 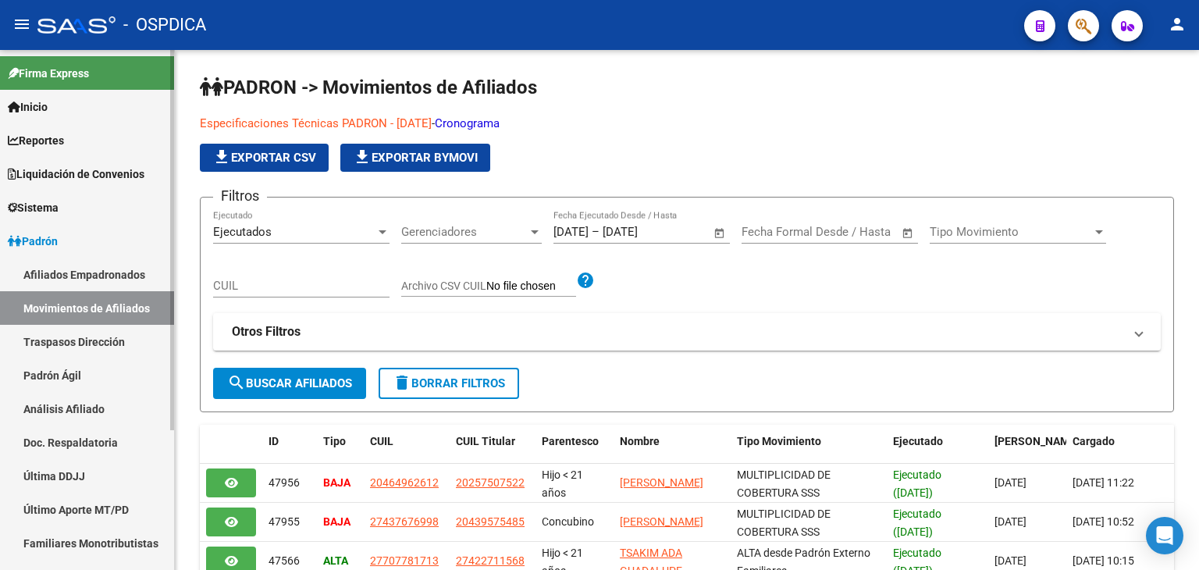 I want to click on mat-icon: help, so click(x=586, y=280).